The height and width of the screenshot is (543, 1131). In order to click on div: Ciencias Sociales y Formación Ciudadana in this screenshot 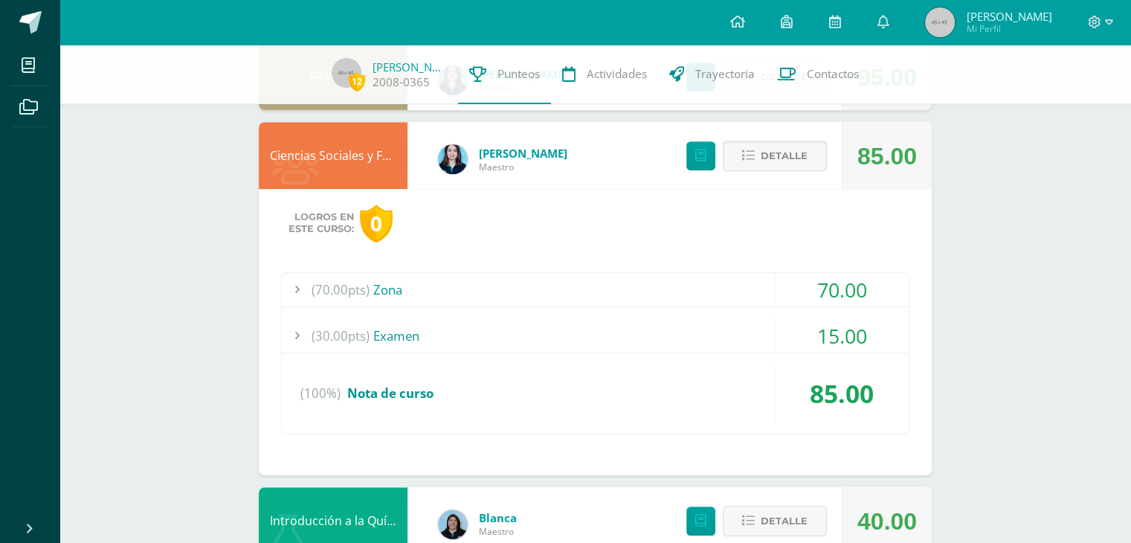, I will do `click(333, 155)`.